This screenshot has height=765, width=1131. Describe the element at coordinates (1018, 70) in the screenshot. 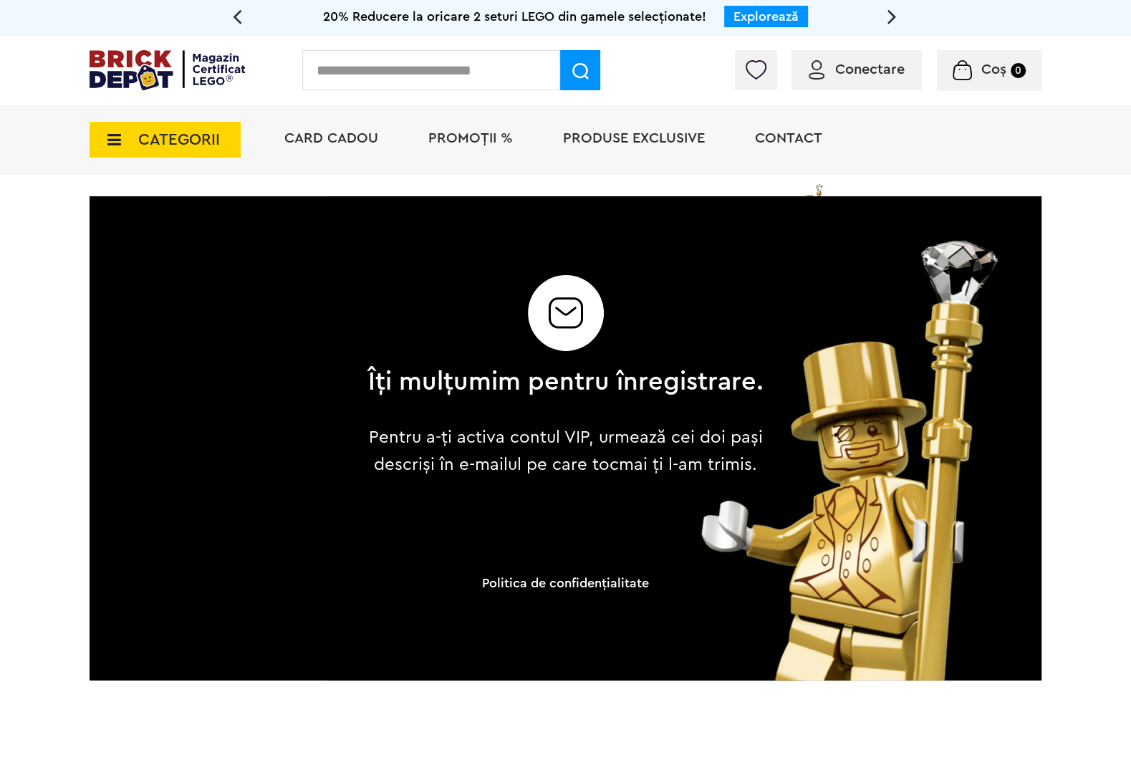

I see `small: 0` at that location.